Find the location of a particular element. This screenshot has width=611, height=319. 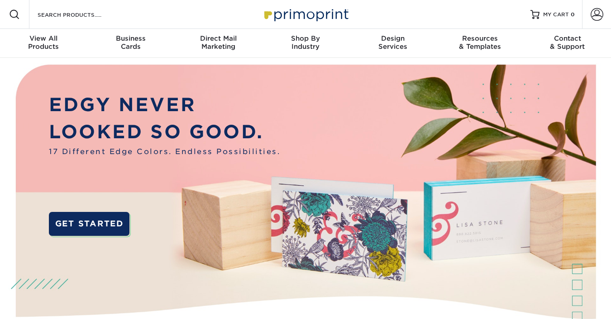

span: Resources is located at coordinates (479, 38).